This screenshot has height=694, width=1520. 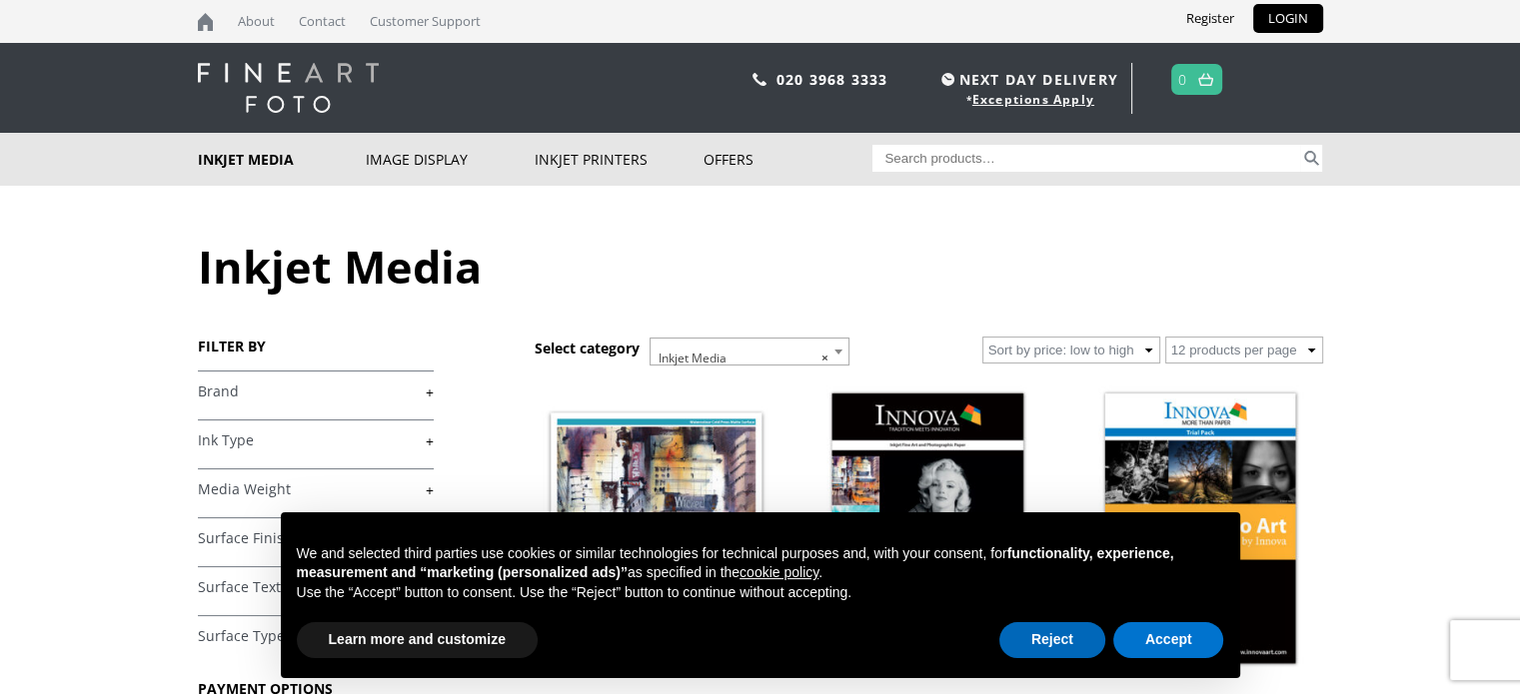 I want to click on button: Reject, so click(x=1052, y=640).